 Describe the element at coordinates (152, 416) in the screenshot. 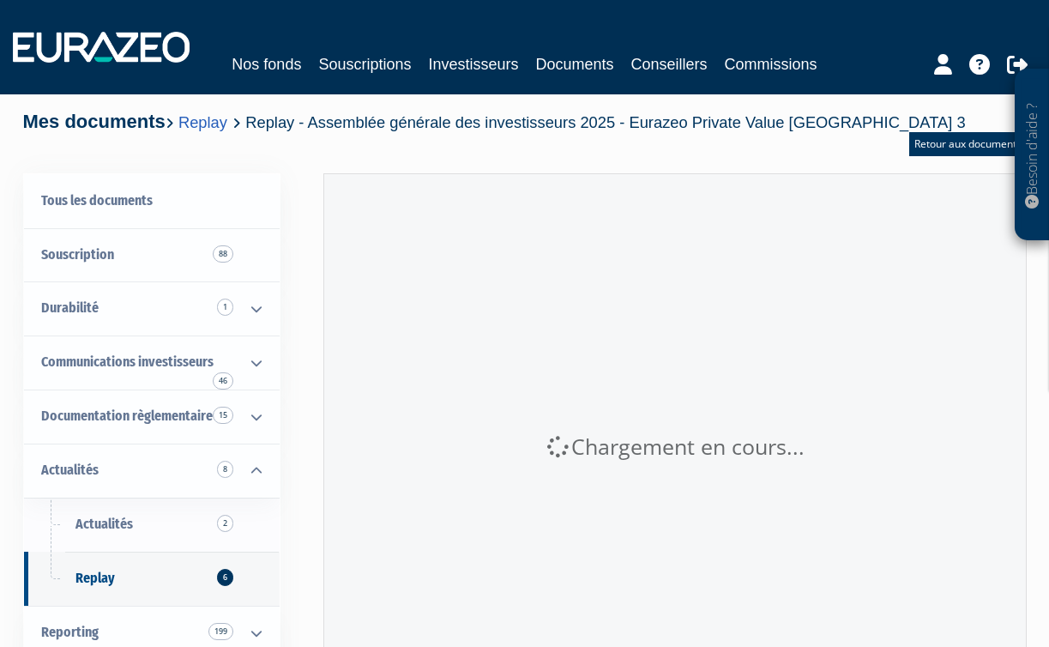

I see `a: Documentation règlementaire 15` at that location.